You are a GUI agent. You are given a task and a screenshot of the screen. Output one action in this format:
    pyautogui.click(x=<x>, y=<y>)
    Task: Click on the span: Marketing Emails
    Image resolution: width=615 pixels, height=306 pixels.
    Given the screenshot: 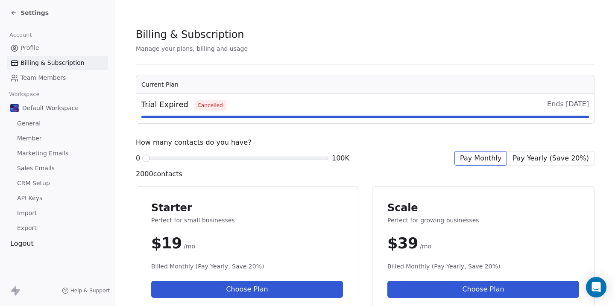 What is the action you would take?
    pyautogui.click(x=43, y=153)
    